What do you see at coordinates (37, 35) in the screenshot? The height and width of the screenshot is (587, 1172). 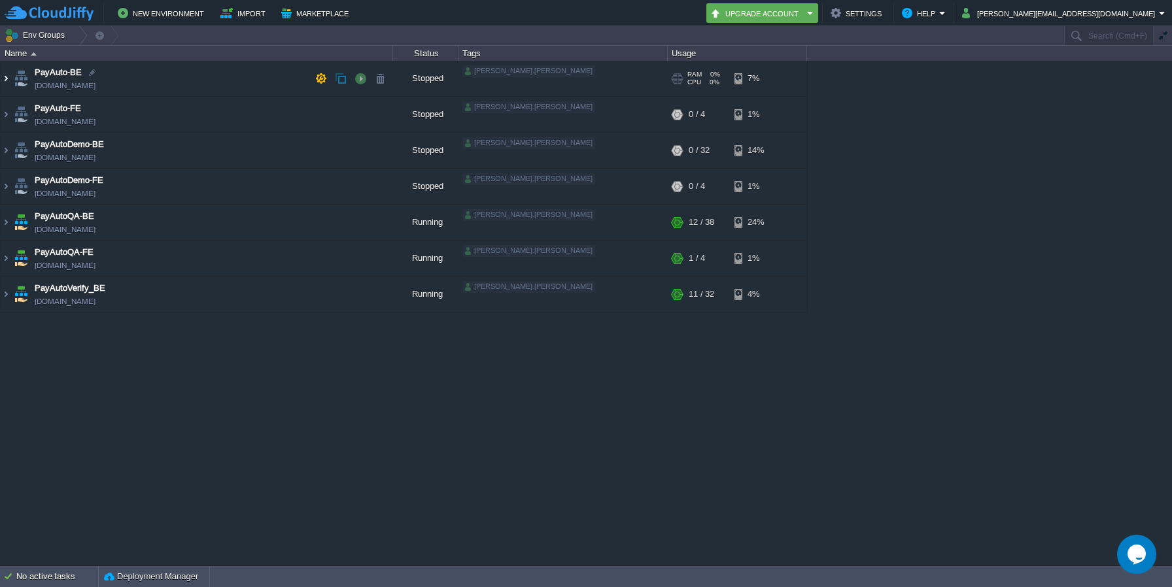 I see `button: Env Groups` at bounding box center [37, 35].